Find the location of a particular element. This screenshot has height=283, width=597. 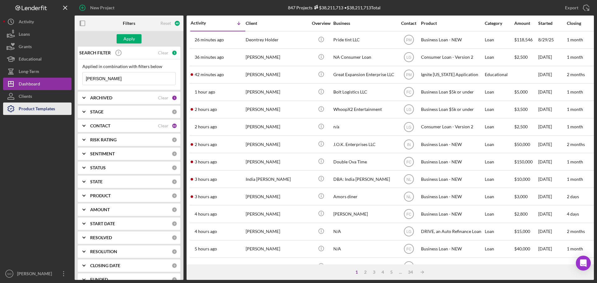

time: 2025-09-09 14:48 is located at coordinates (206, 232).